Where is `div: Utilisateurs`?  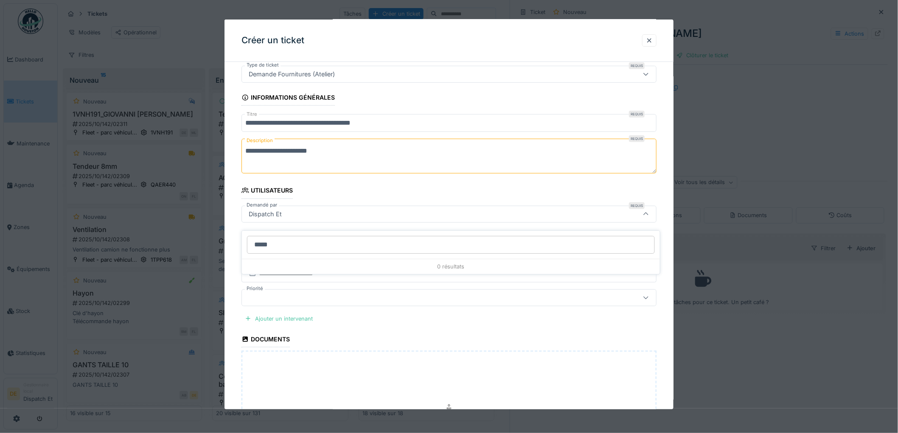 div: Utilisateurs is located at coordinates (267, 191).